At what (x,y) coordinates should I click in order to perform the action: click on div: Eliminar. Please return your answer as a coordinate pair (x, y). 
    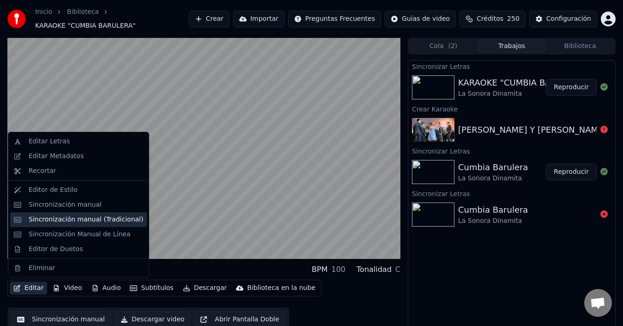
    Looking at the image, I should click on (42, 268).